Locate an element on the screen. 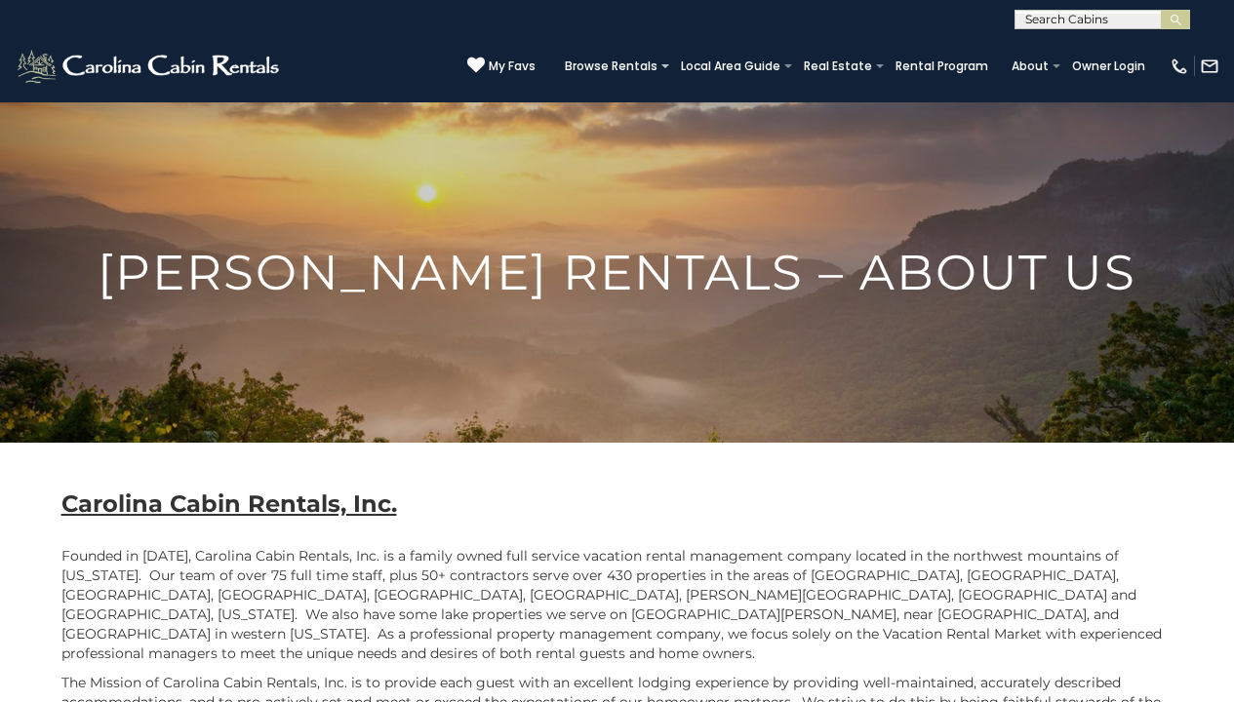  b: Carolina Cabin Rentals, Inc. is located at coordinates (229, 503).